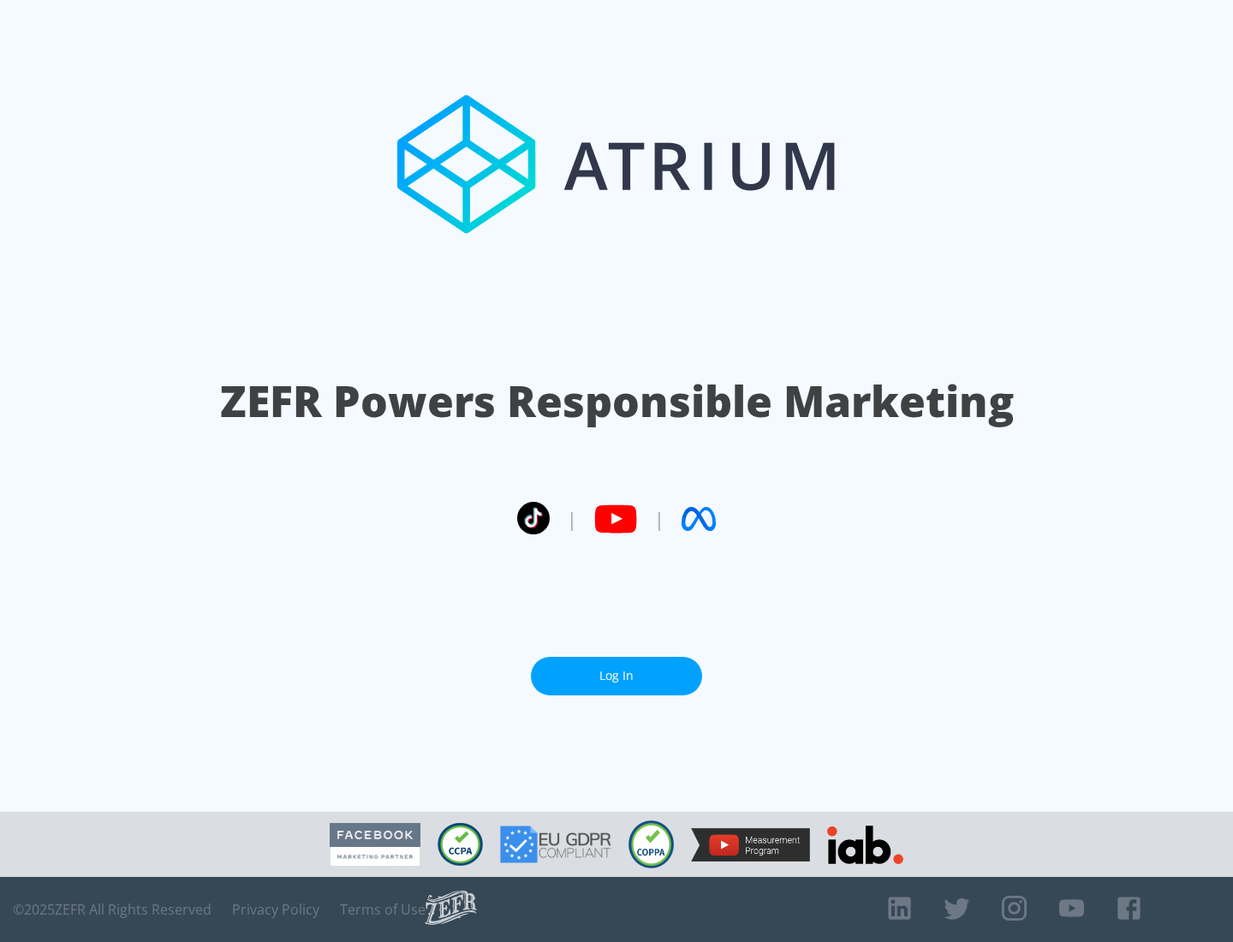 The width and height of the screenshot is (1233, 942). I want to click on img: COPPA Compliant, so click(651, 844).